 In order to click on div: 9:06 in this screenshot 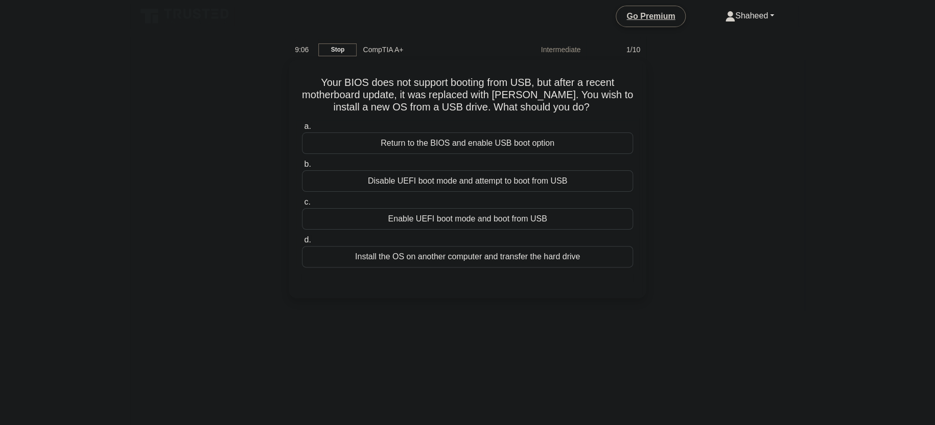, I will do `click(304, 50)`.